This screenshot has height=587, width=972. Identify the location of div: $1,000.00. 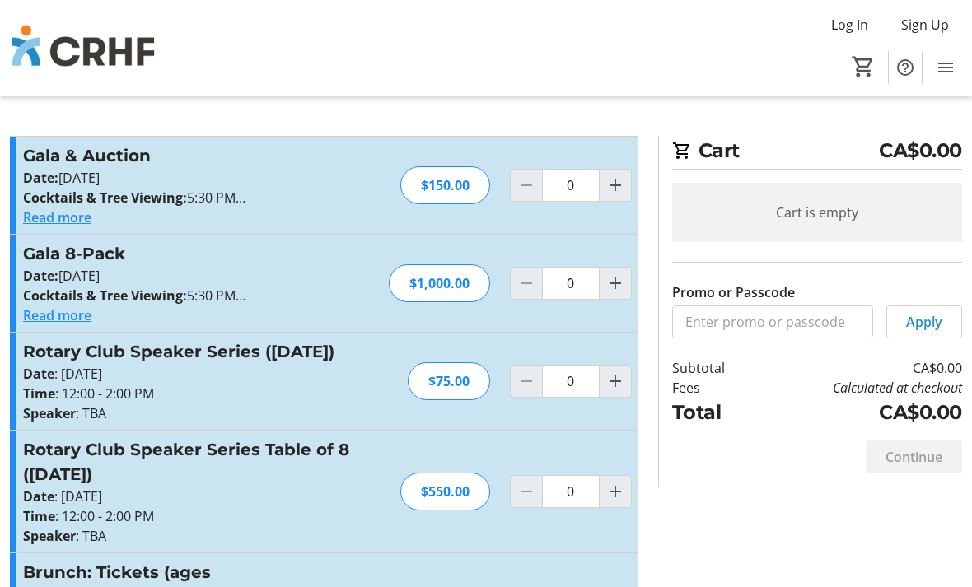
(439, 283).